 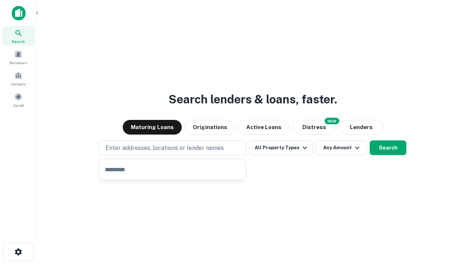 What do you see at coordinates (18, 100) in the screenshot?
I see `a: Saved` at bounding box center [18, 100].